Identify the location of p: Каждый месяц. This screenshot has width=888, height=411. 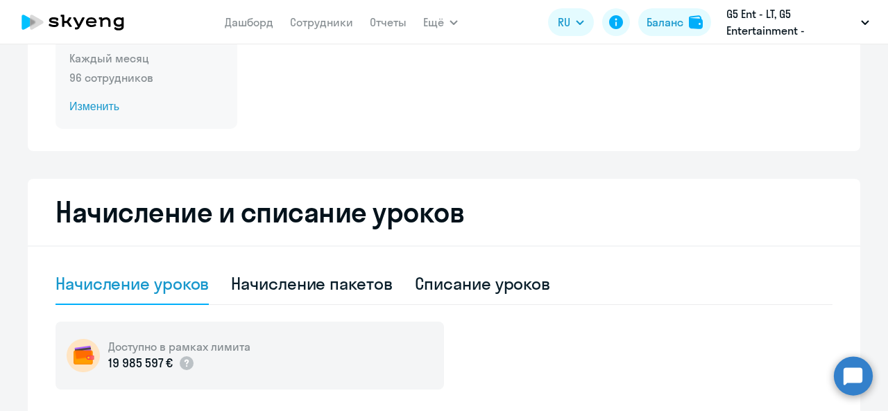
(146, 58).